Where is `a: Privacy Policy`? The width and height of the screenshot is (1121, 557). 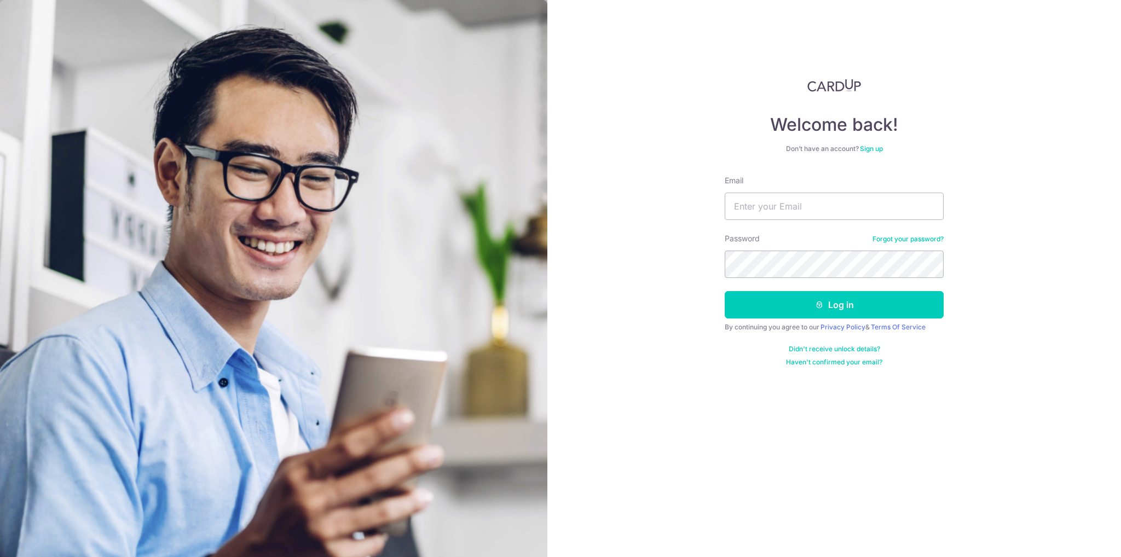
a: Privacy Policy is located at coordinates (843, 327).